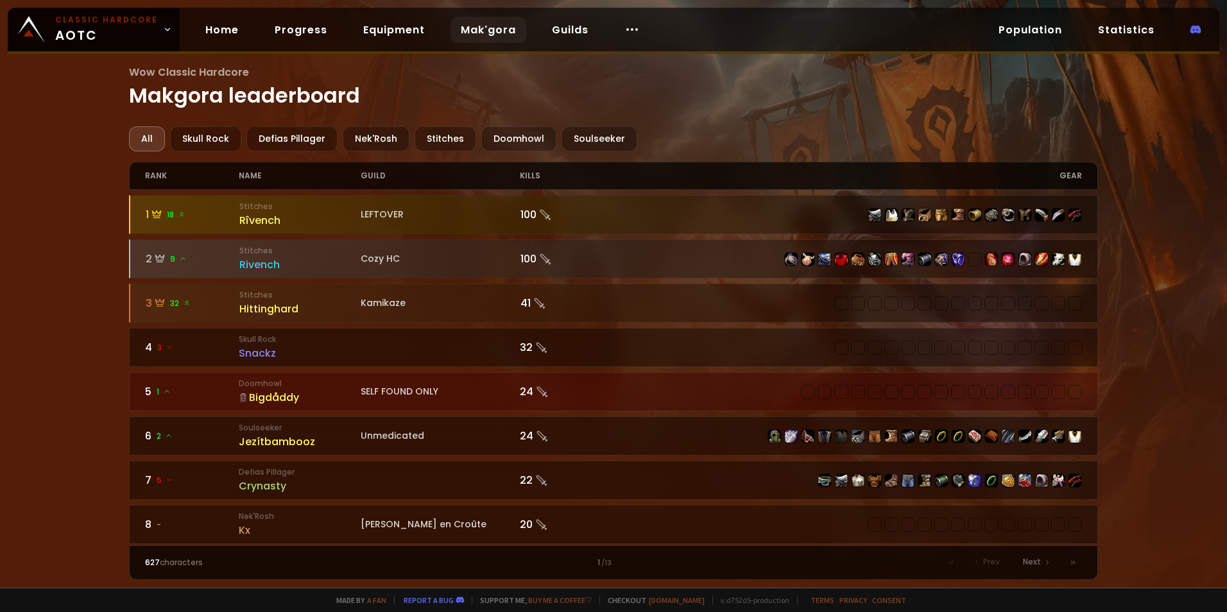  I want to click on img: item-13956, so click(874, 259).